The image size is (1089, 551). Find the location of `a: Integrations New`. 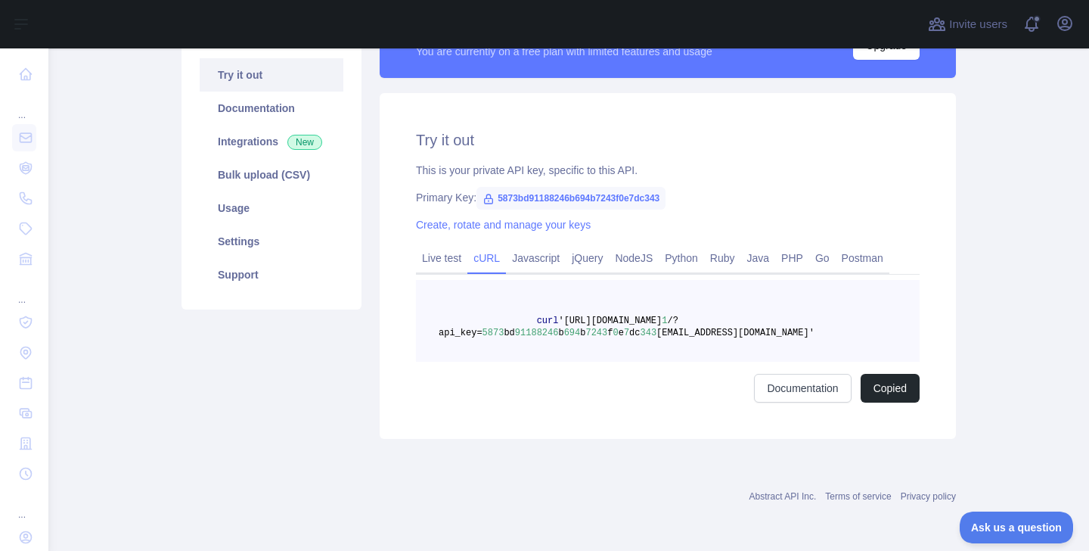

a: Integrations New is located at coordinates (272, 141).